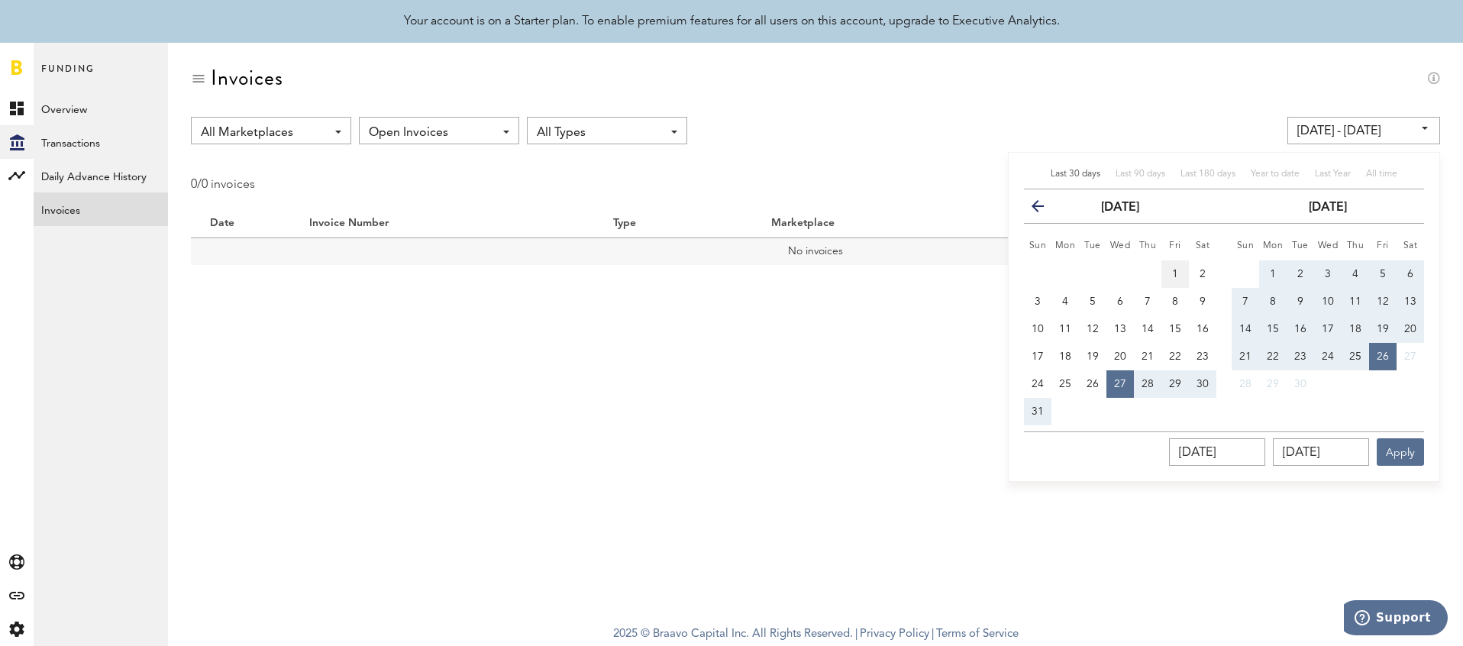  Describe the element at coordinates (432, 133) in the screenshot. I see `span: Open Invoices` at that location.